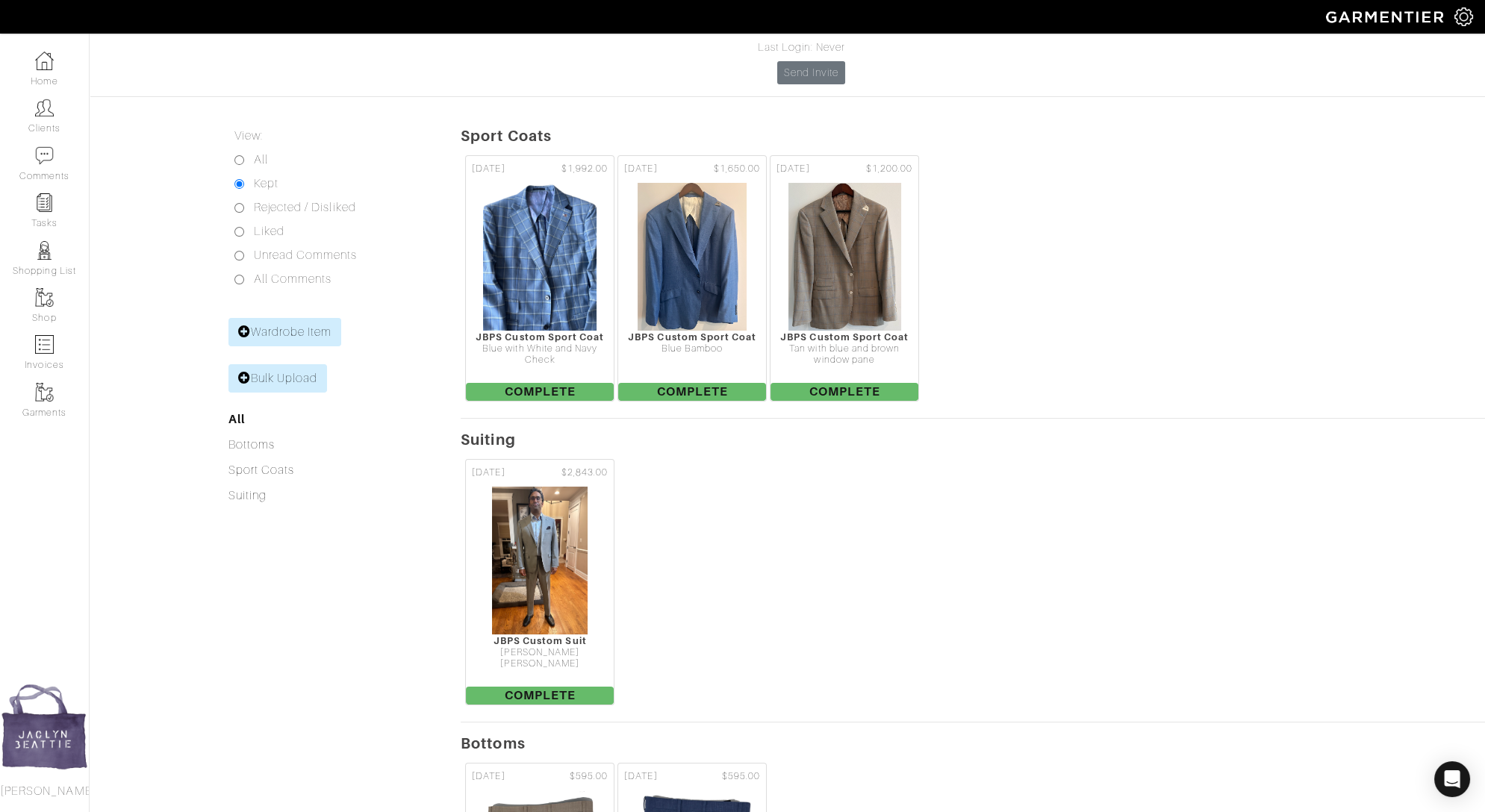  Describe the element at coordinates (304, 208) in the screenshot. I see `label: Rejected / Disliked` at that location.